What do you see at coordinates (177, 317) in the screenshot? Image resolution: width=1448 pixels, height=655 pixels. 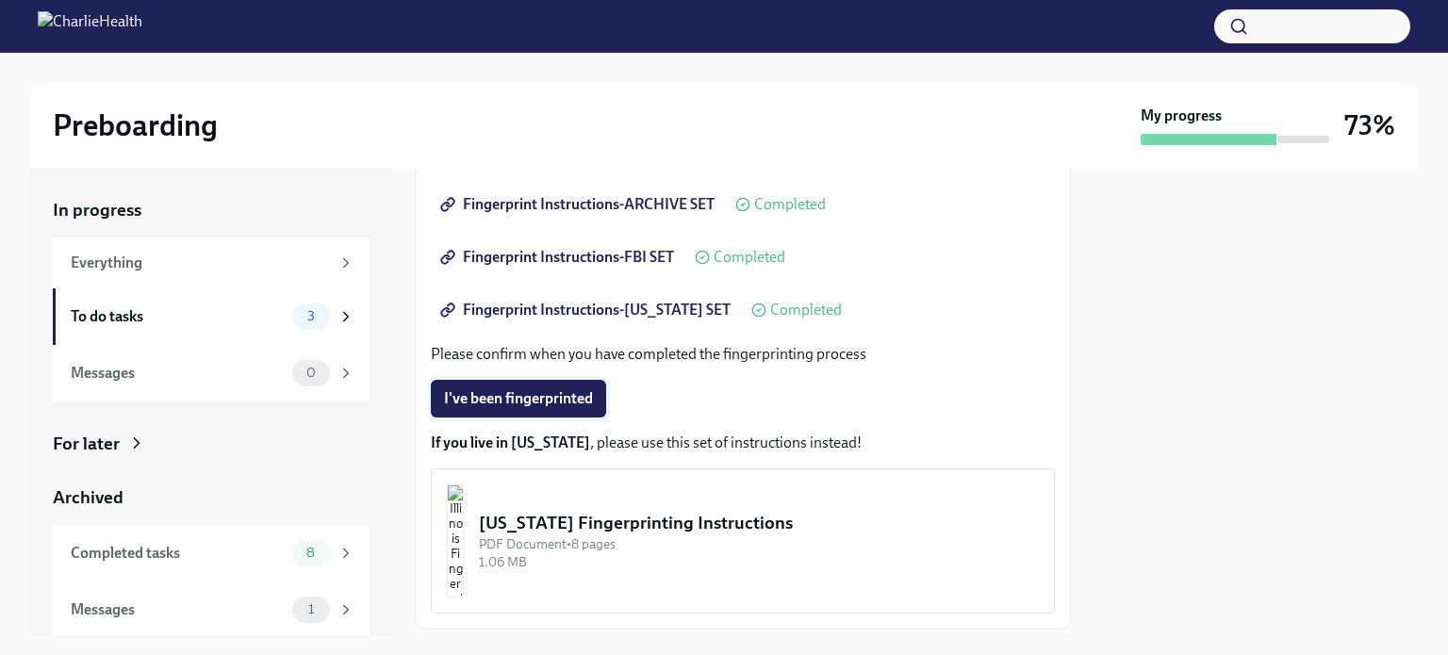 I see `div: To do tasks` at bounding box center [177, 317].